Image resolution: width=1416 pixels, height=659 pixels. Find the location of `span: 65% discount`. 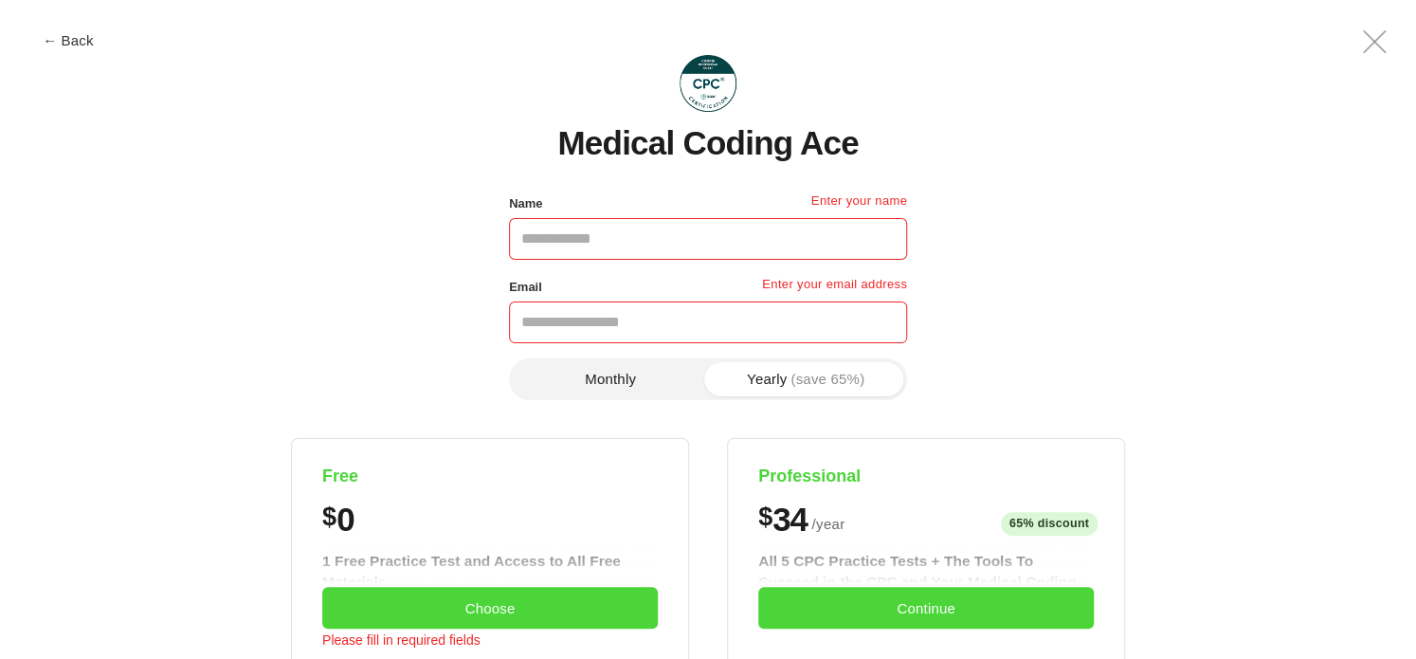

span: 65% discount is located at coordinates (1049, 523).